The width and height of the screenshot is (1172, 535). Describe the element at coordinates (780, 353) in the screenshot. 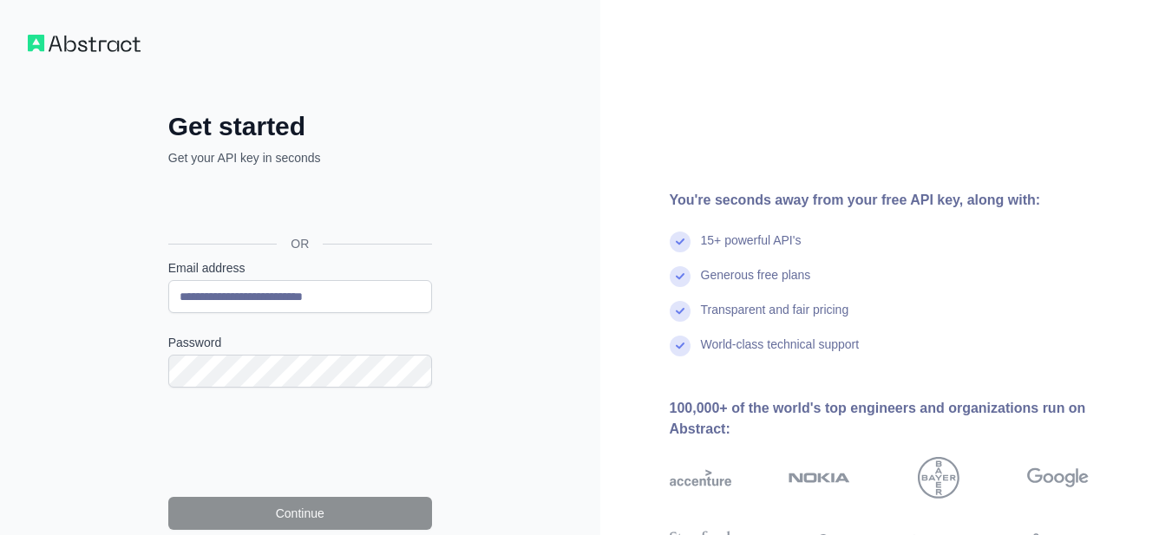

I see `div: World-class technical support` at that location.